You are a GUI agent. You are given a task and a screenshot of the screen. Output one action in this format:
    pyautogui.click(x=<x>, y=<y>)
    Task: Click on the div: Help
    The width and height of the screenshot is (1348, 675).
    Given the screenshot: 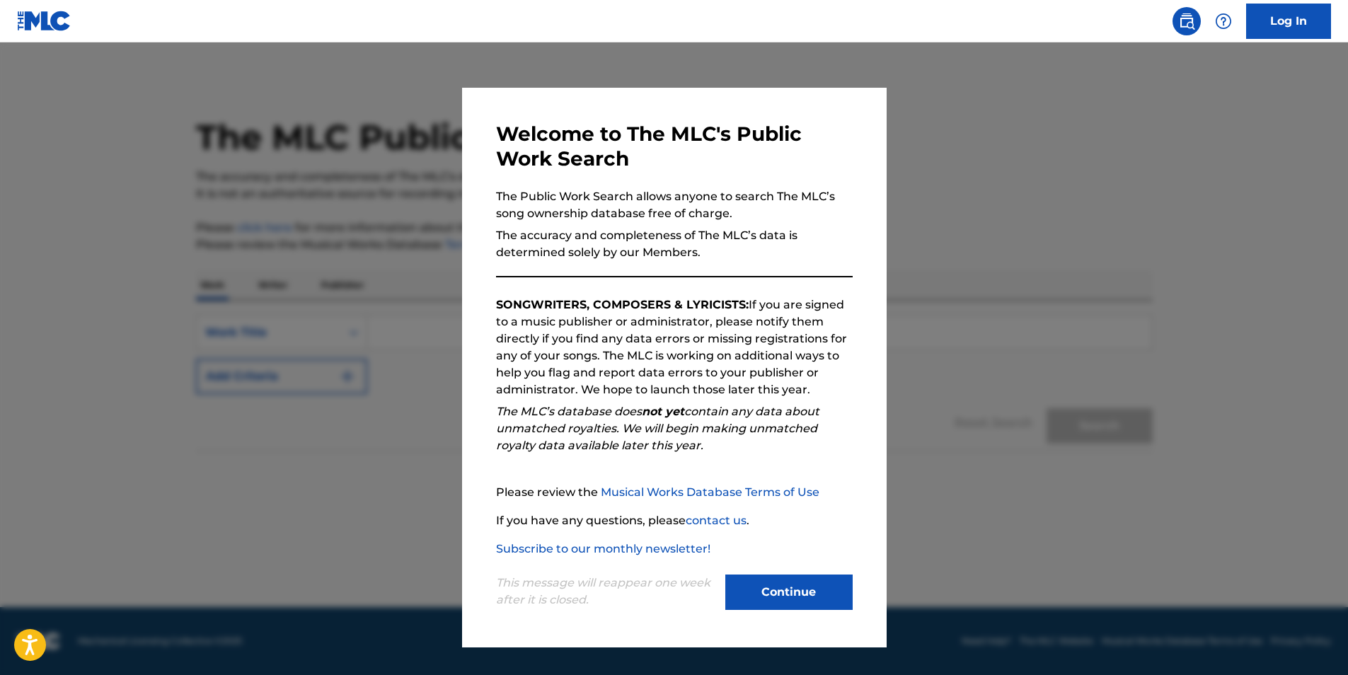 What is the action you would take?
    pyautogui.click(x=1224, y=21)
    